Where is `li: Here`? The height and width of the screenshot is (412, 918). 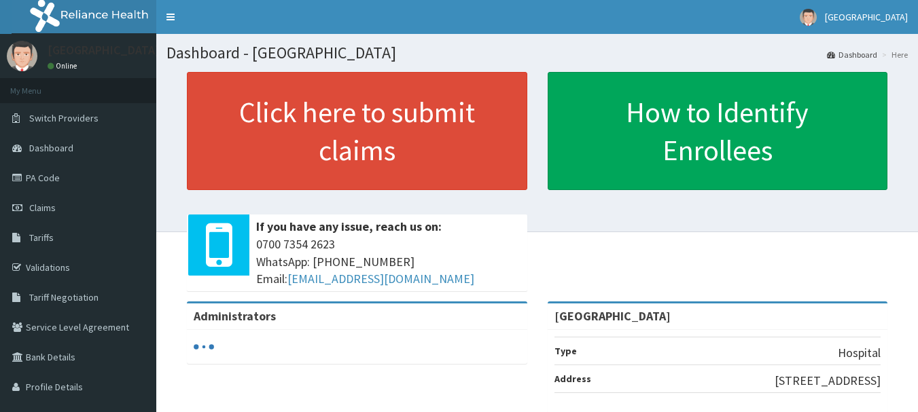 li: Here is located at coordinates (893, 54).